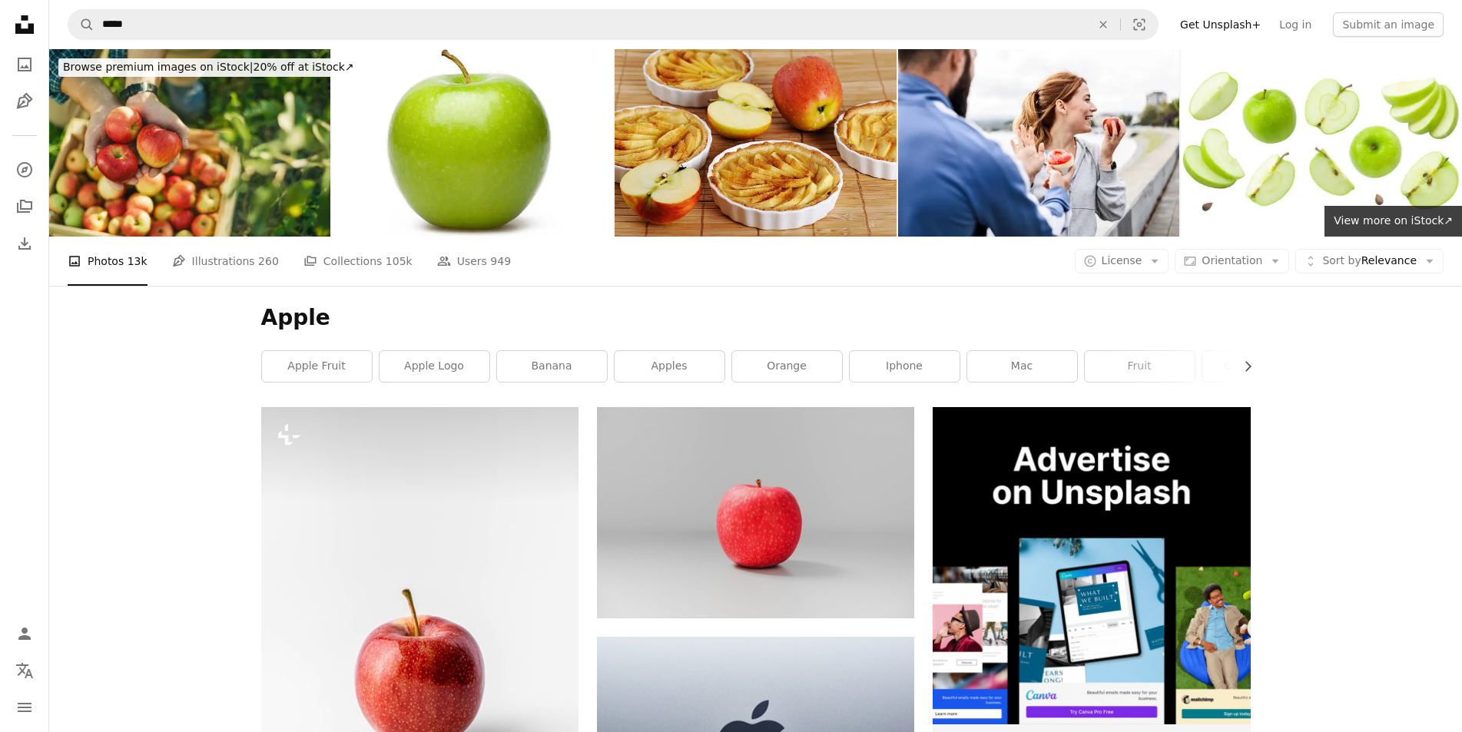 The width and height of the screenshot is (1462, 732). What do you see at coordinates (1091, 565) in the screenshot?
I see `img: file-1635990755334-4bfd90f37242image` at bounding box center [1091, 565].